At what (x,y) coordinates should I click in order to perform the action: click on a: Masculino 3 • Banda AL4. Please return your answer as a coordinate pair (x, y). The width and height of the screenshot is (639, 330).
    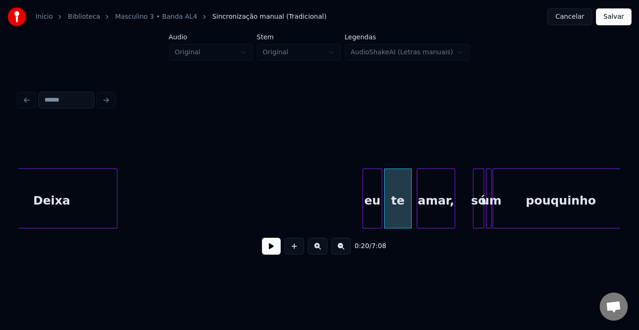
    Looking at the image, I should click on (156, 17).